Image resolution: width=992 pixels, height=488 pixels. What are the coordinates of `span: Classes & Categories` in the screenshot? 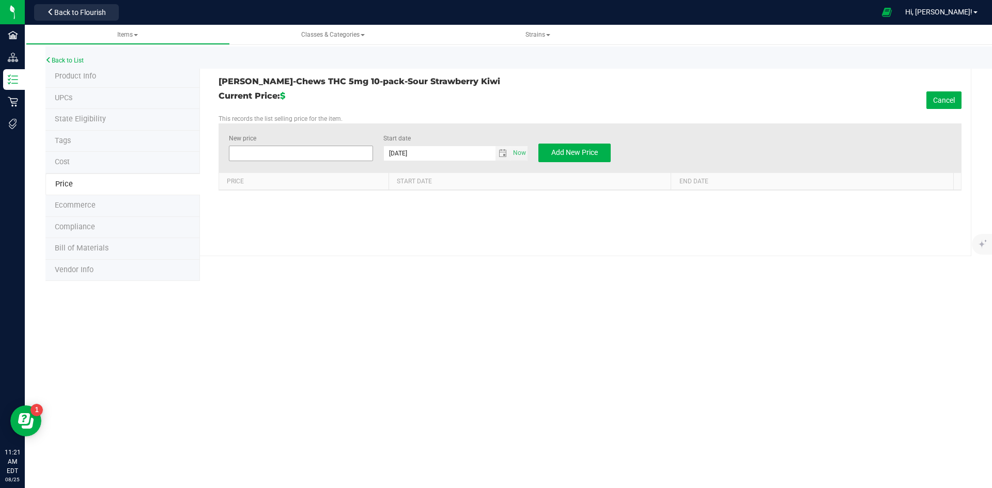 It's located at (333, 35).